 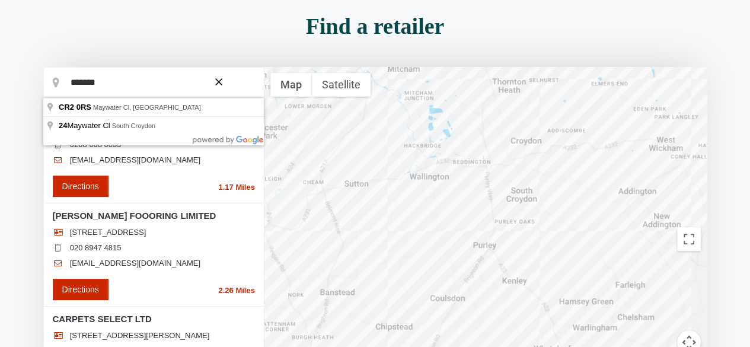 What do you see at coordinates (341, 85) in the screenshot?
I see `button: Show satellite imagery` at bounding box center [341, 85].